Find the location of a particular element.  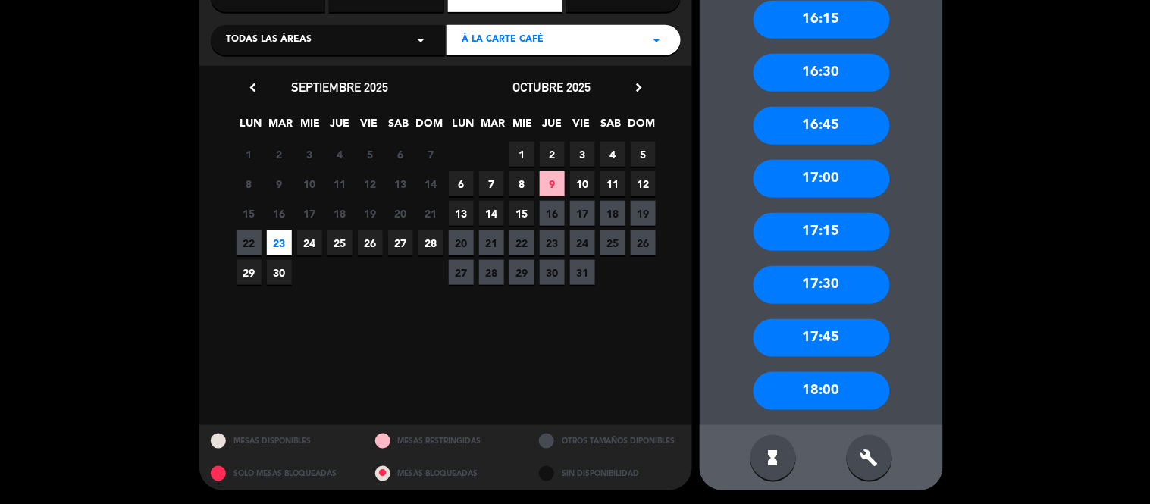

div: MESAS DISPONIBLES is located at coordinates (281, 441).